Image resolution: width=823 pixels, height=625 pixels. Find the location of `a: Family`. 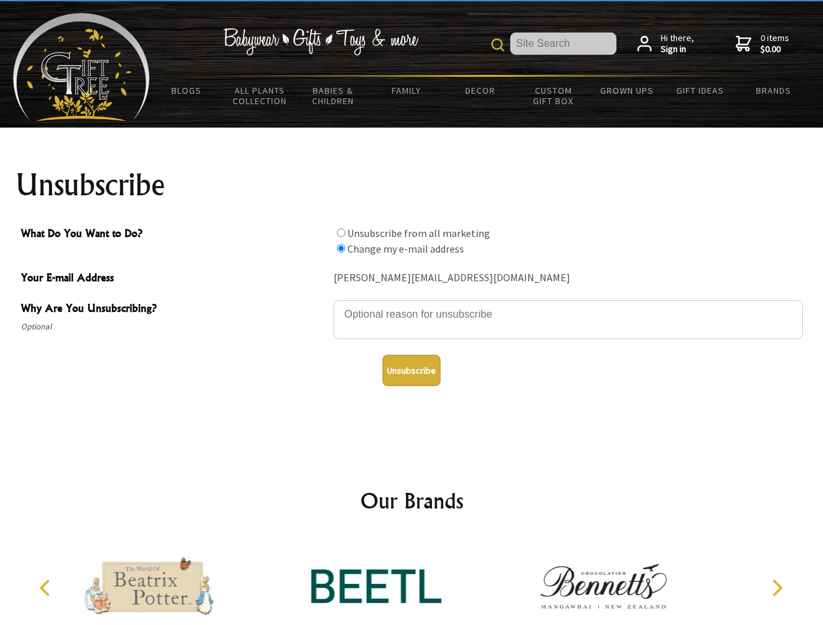

a: Family is located at coordinates (406, 91).